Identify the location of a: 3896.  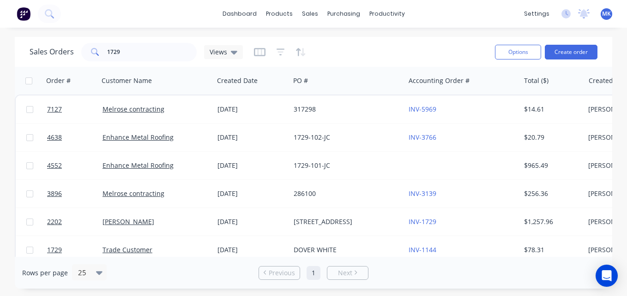
(75, 194).